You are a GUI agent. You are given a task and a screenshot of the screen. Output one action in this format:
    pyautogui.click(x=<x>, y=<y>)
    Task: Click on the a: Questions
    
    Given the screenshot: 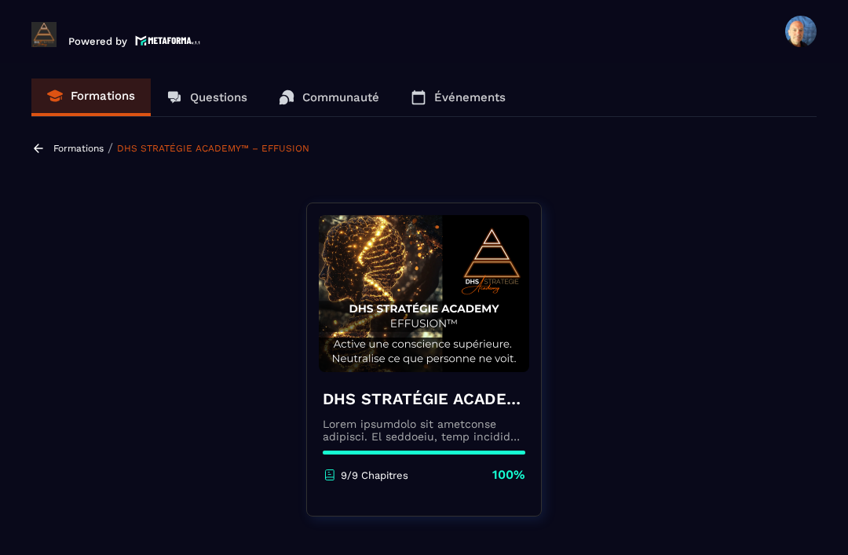 What is the action you would take?
    pyautogui.click(x=206, y=97)
    